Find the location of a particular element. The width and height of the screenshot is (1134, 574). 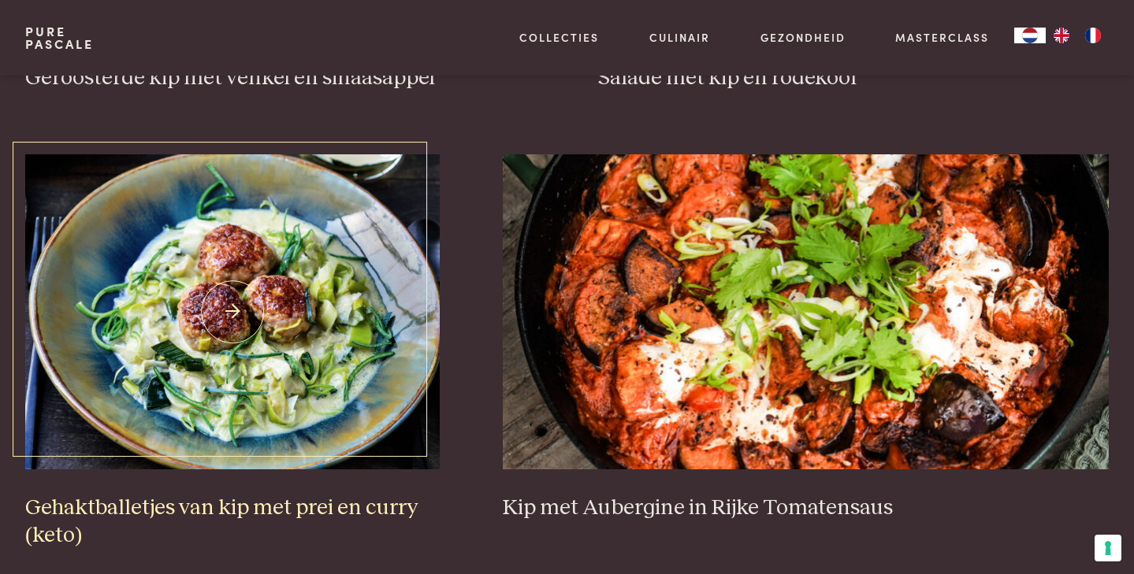

button: Uw voorkeuren voor toestemming voor trackingtechnologieën is located at coordinates (1108, 548).